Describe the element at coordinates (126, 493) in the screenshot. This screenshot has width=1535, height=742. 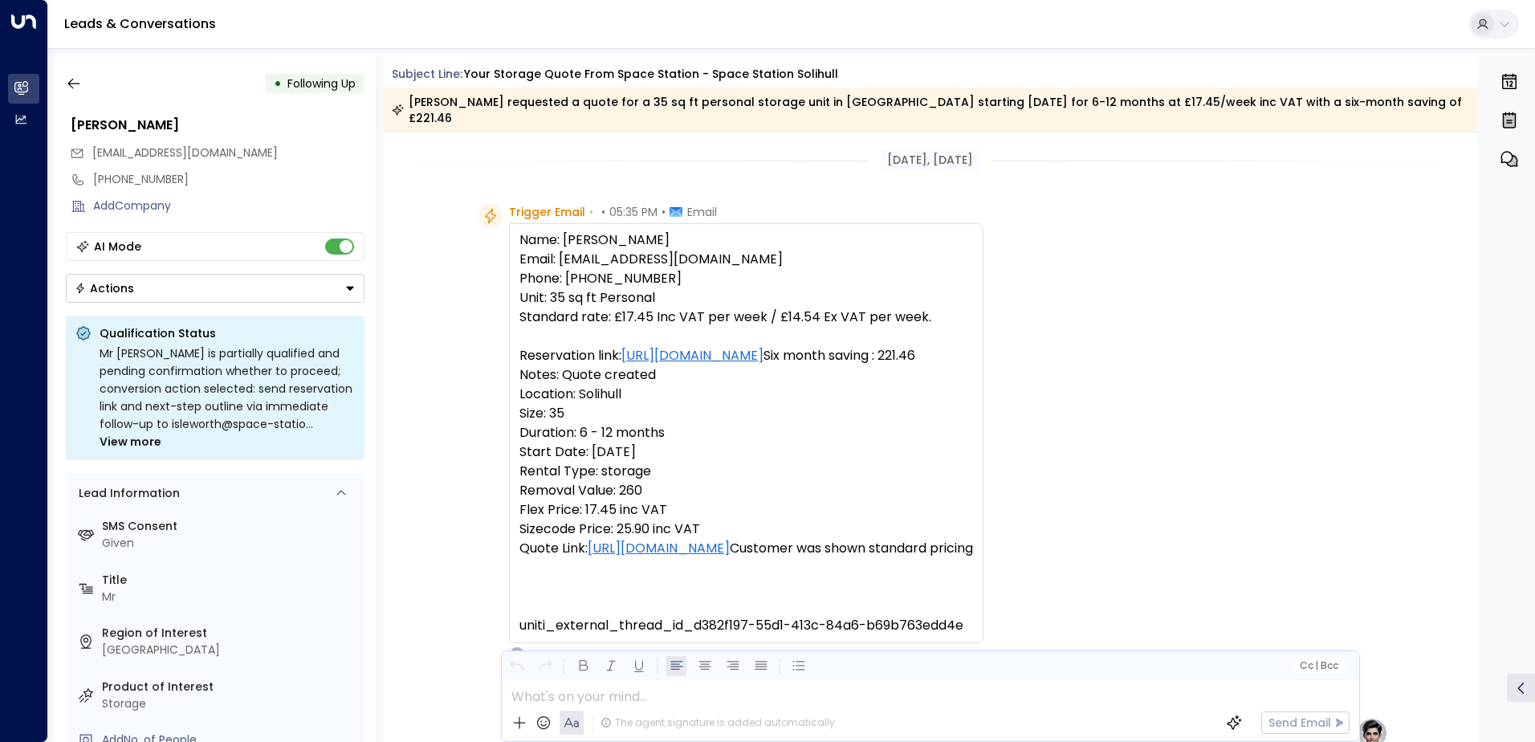
I see `div: Lead Information` at that location.